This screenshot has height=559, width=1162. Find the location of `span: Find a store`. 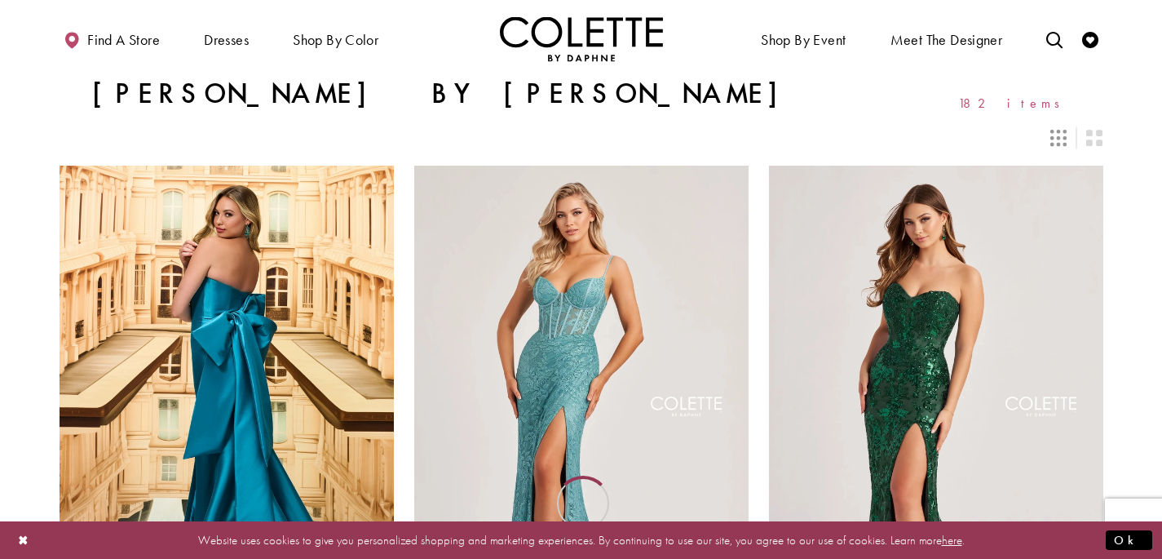

span: Find a store is located at coordinates (123, 40).